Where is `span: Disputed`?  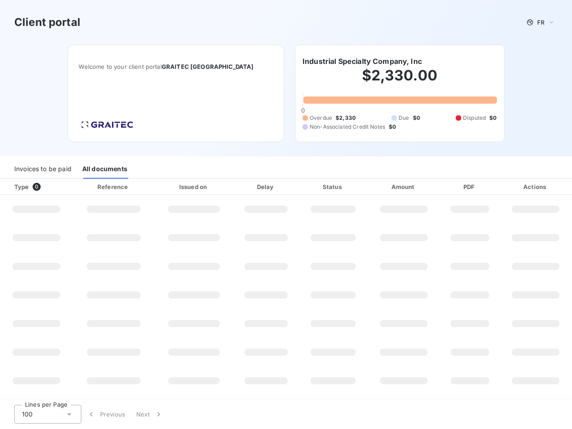 span: Disputed is located at coordinates (474, 118).